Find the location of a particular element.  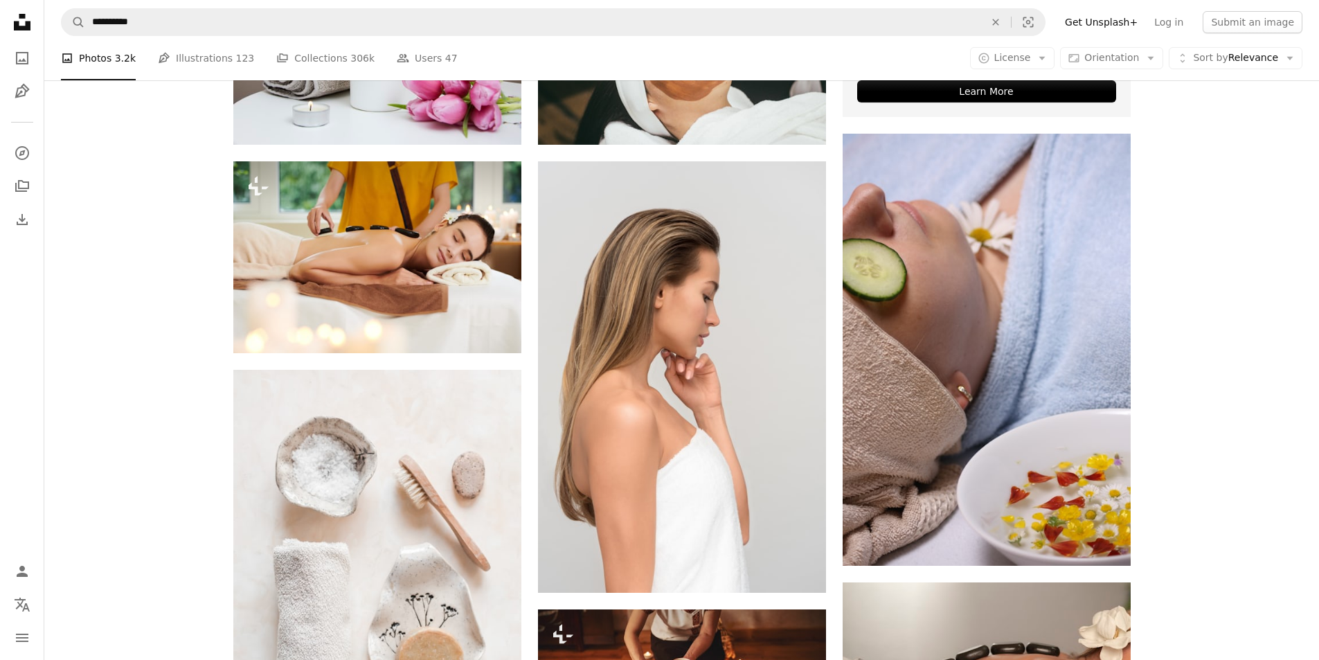

button: Clear is located at coordinates (996, 22).